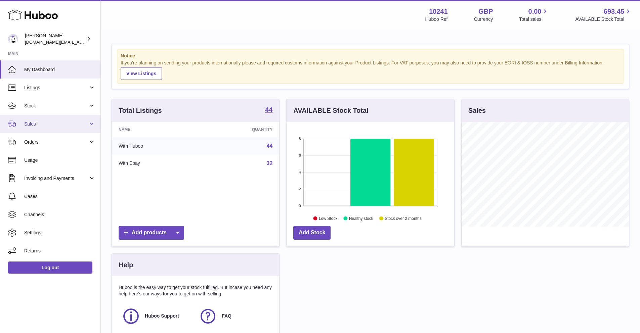 The image size is (640, 333). Describe the element at coordinates (234, 316) in the screenshot. I see `a: FAQ` at that location.